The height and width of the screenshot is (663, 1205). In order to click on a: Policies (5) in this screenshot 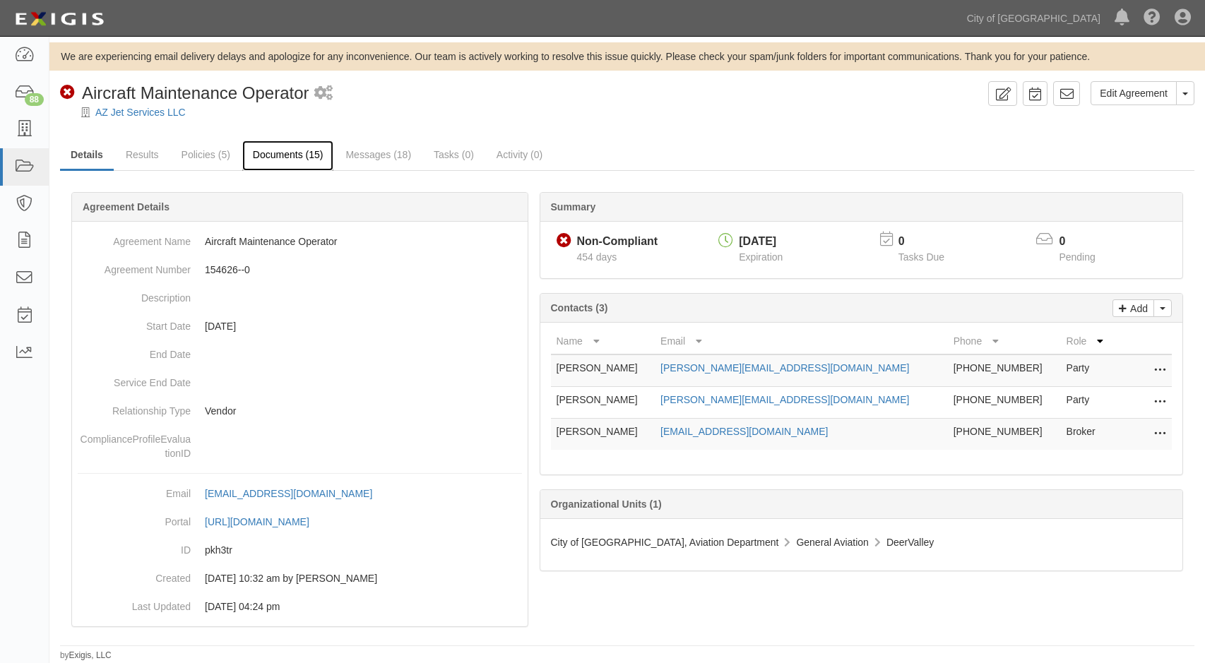, I will do `click(205, 155)`.